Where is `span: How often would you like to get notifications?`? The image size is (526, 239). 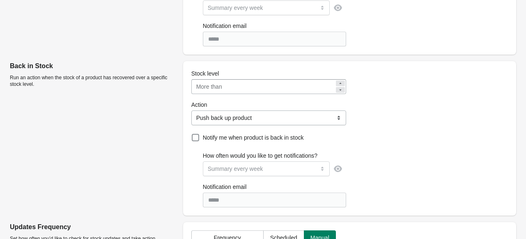 span: How often would you like to get notifications? is located at coordinates (260, 156).